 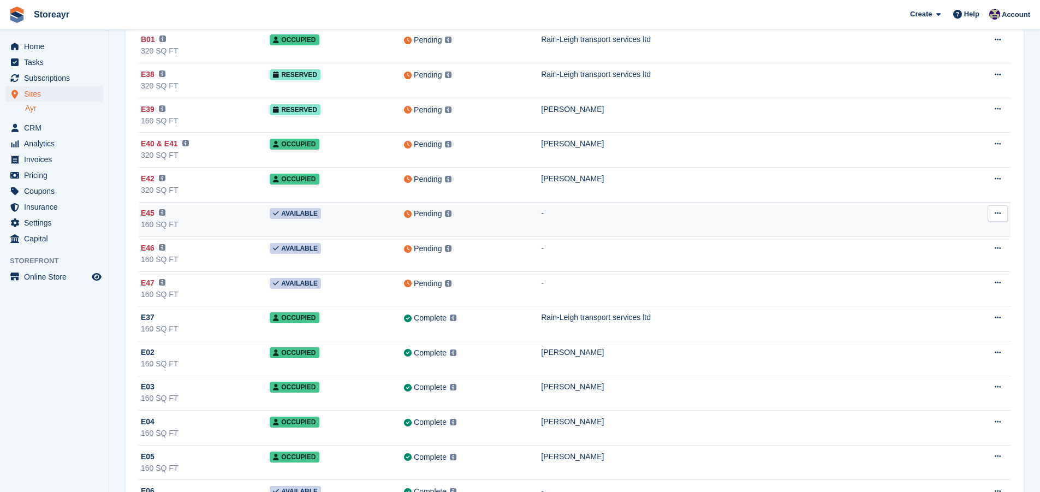 What do you see at coordinates (147, 456) in the screenshot?
I see `span: E05` at bounding box center [147, 456].